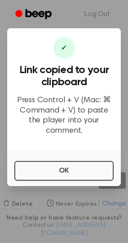 This screenshot has height=243, width=128. Describe the element at coordinates (64, 76) in the screenshot. I see `h3: Link copied to your clipboard` at that location.